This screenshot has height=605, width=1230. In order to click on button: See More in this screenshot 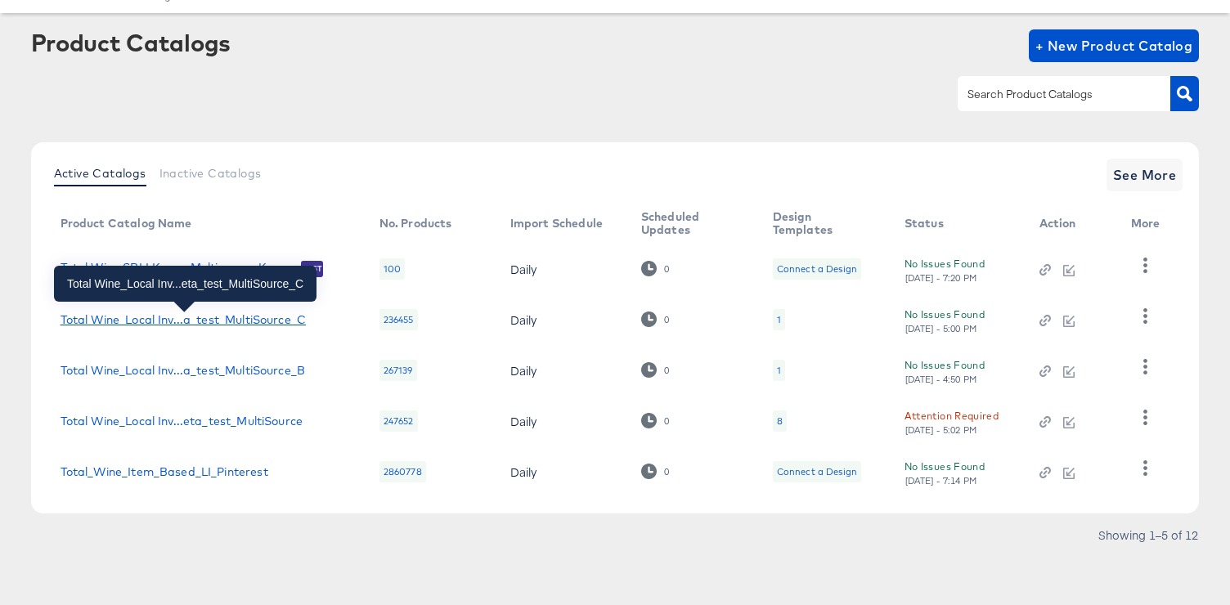, I will do `click(1145, 175)`.